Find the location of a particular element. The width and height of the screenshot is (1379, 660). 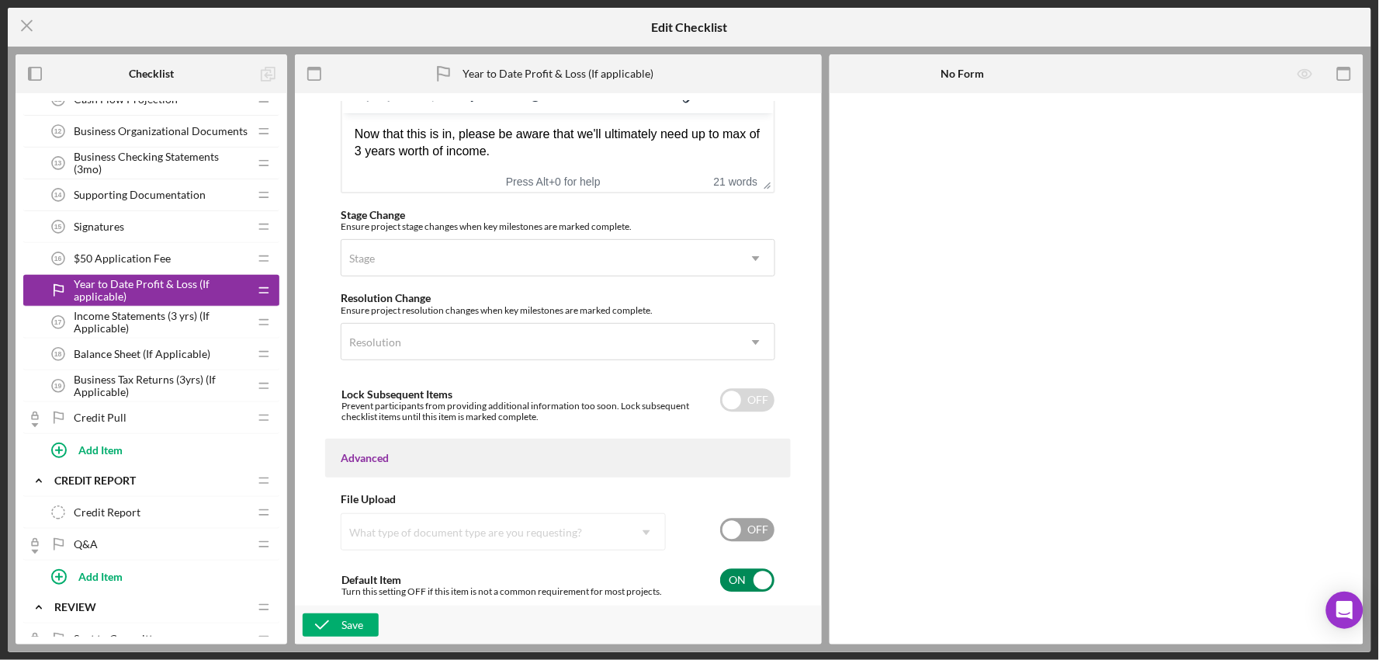

div: Credit report is located at coordinates (151, 480).